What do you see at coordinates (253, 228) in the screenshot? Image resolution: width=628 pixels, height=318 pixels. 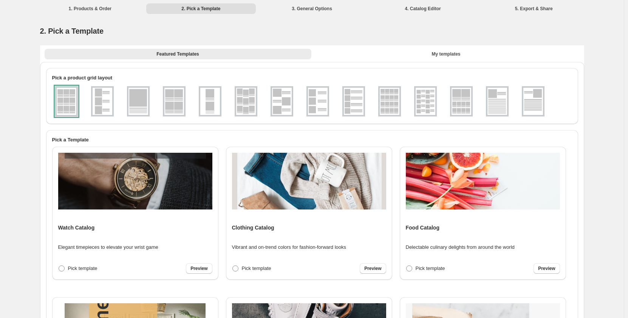 I see `h4: Clothing Catalog` at bounding box center [253, 228].